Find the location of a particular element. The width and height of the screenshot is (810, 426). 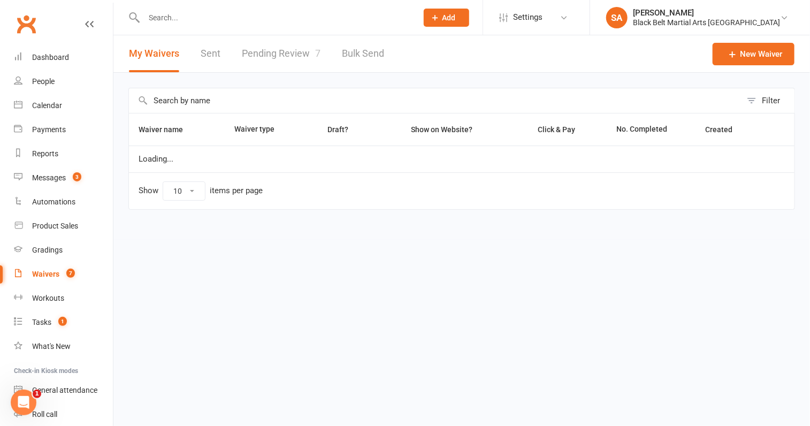

a: Pending Review7 is located at coordinates (281, 54).